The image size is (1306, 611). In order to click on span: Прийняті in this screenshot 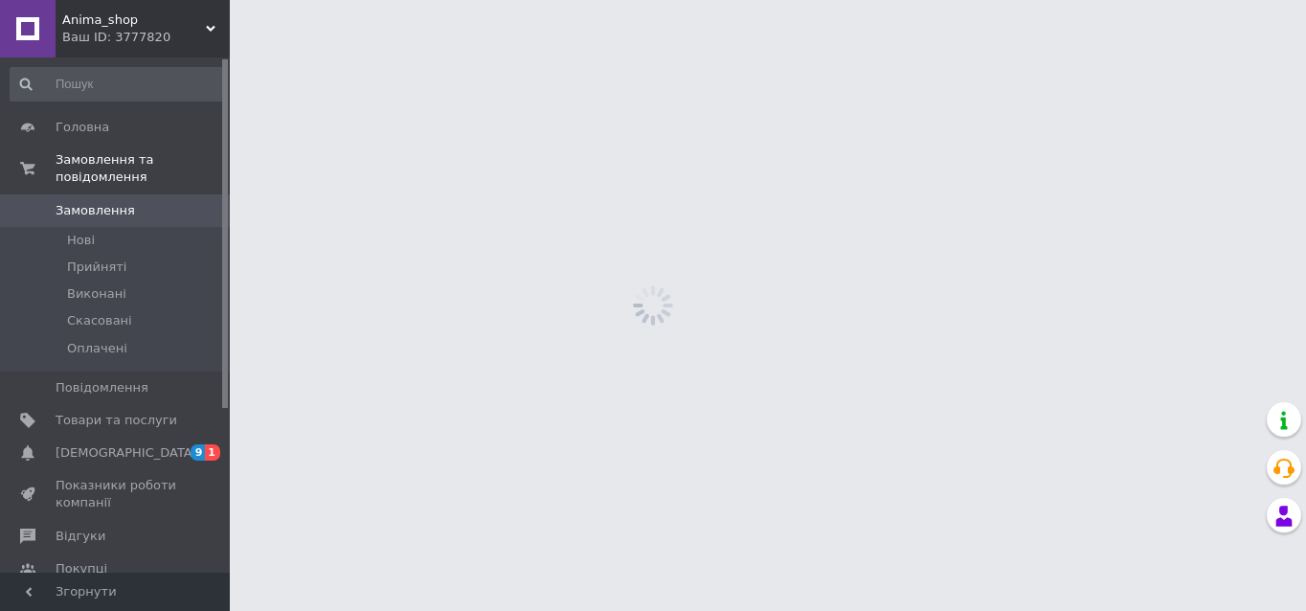, I will do `click(97, 267)`.